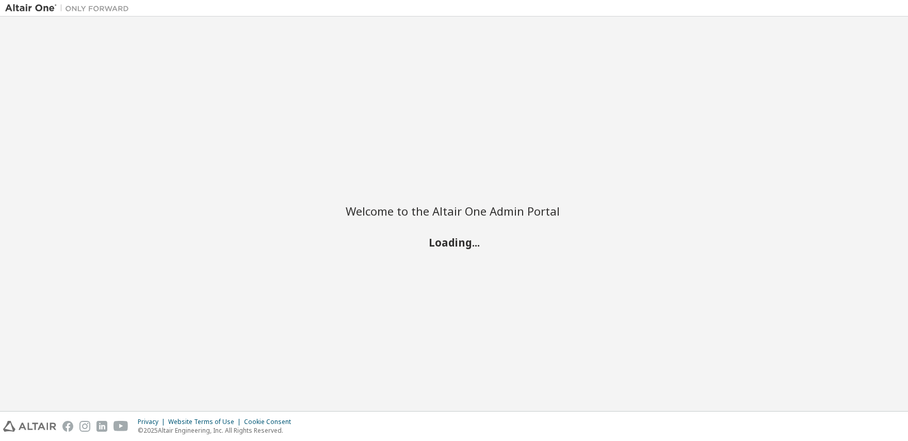 The width and height of the screenshot is (908, 441). I want to click on div: Cookie Consent, so click(270, 422).